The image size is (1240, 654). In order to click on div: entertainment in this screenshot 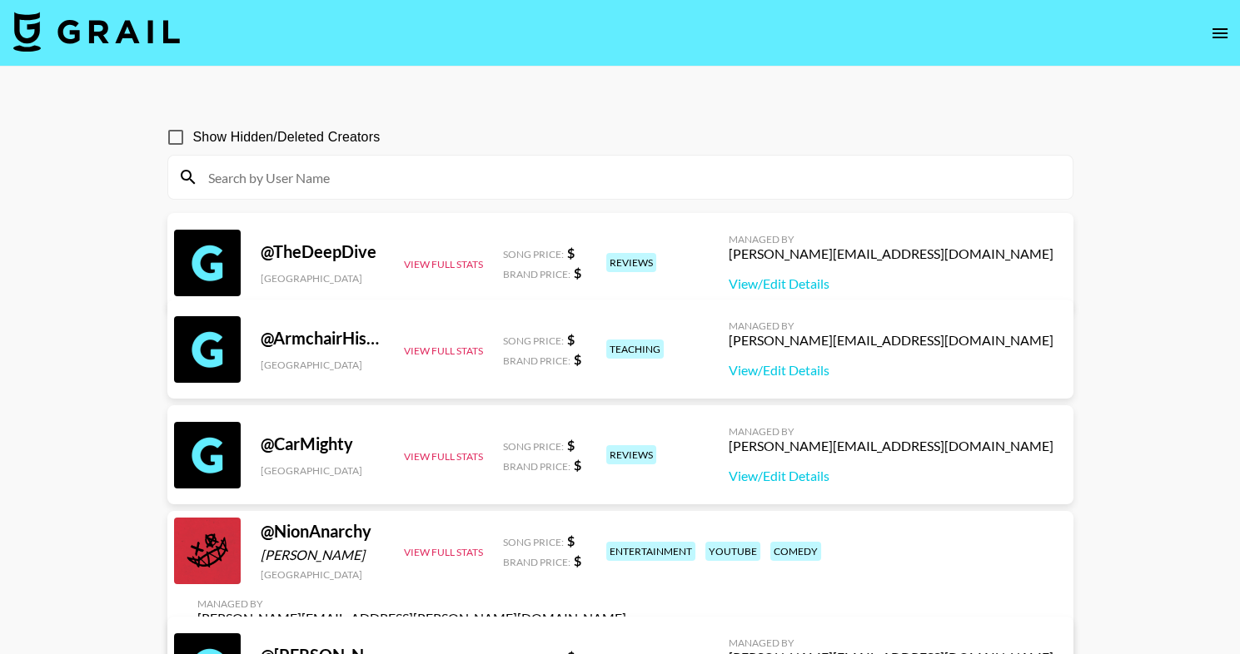, I will do `click(650, 551)`.